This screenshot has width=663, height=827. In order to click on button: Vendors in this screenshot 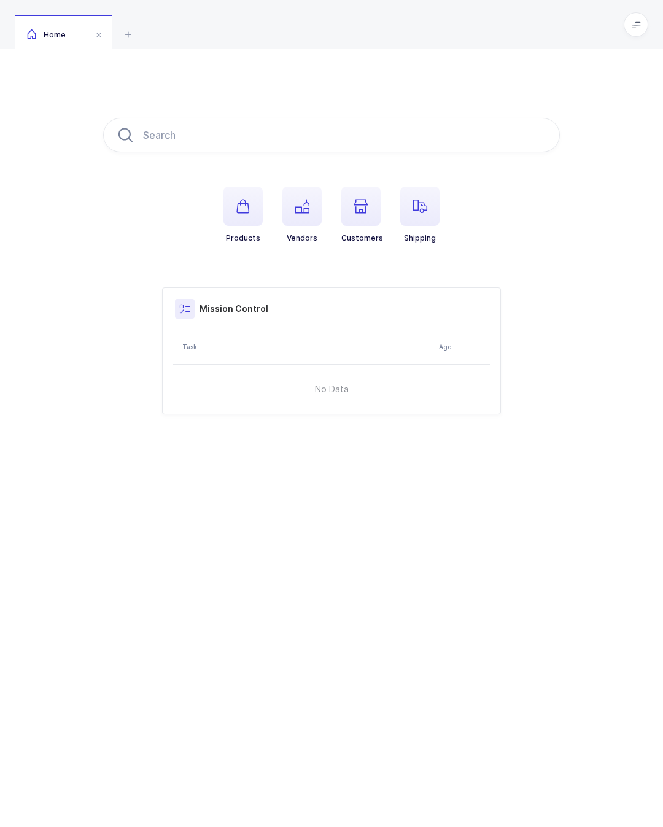, I will do `click(302, 215)`.